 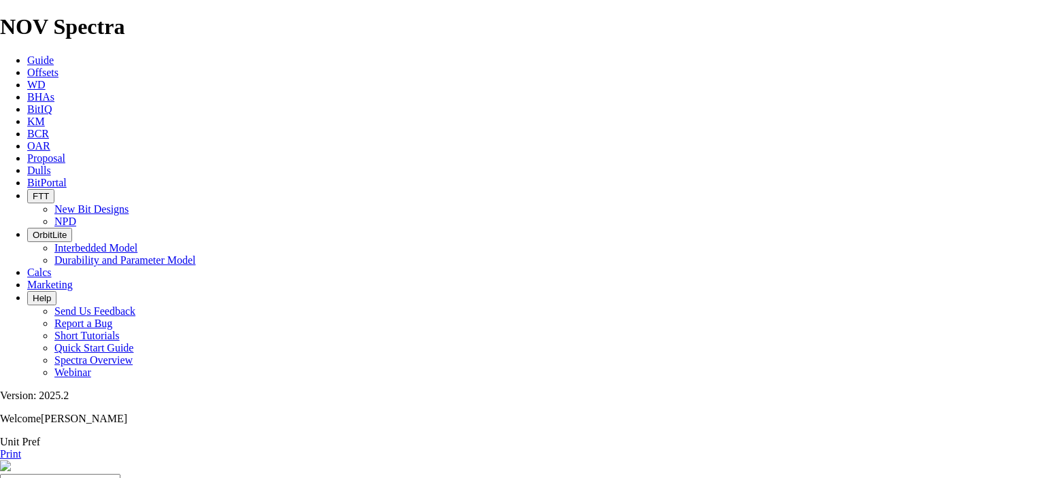 I want to click on span: Guide, so click(x=40, y=60).